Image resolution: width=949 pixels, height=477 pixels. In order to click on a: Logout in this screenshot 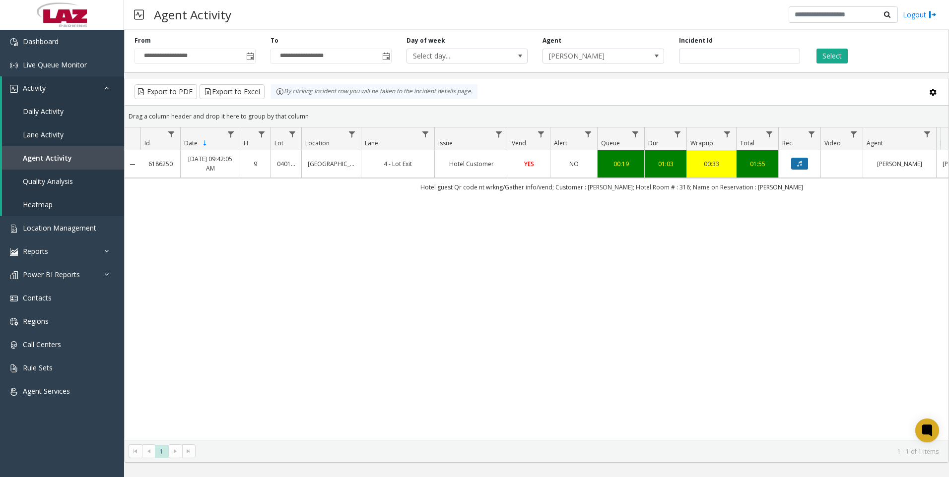, I will do `click(919, 14)`.